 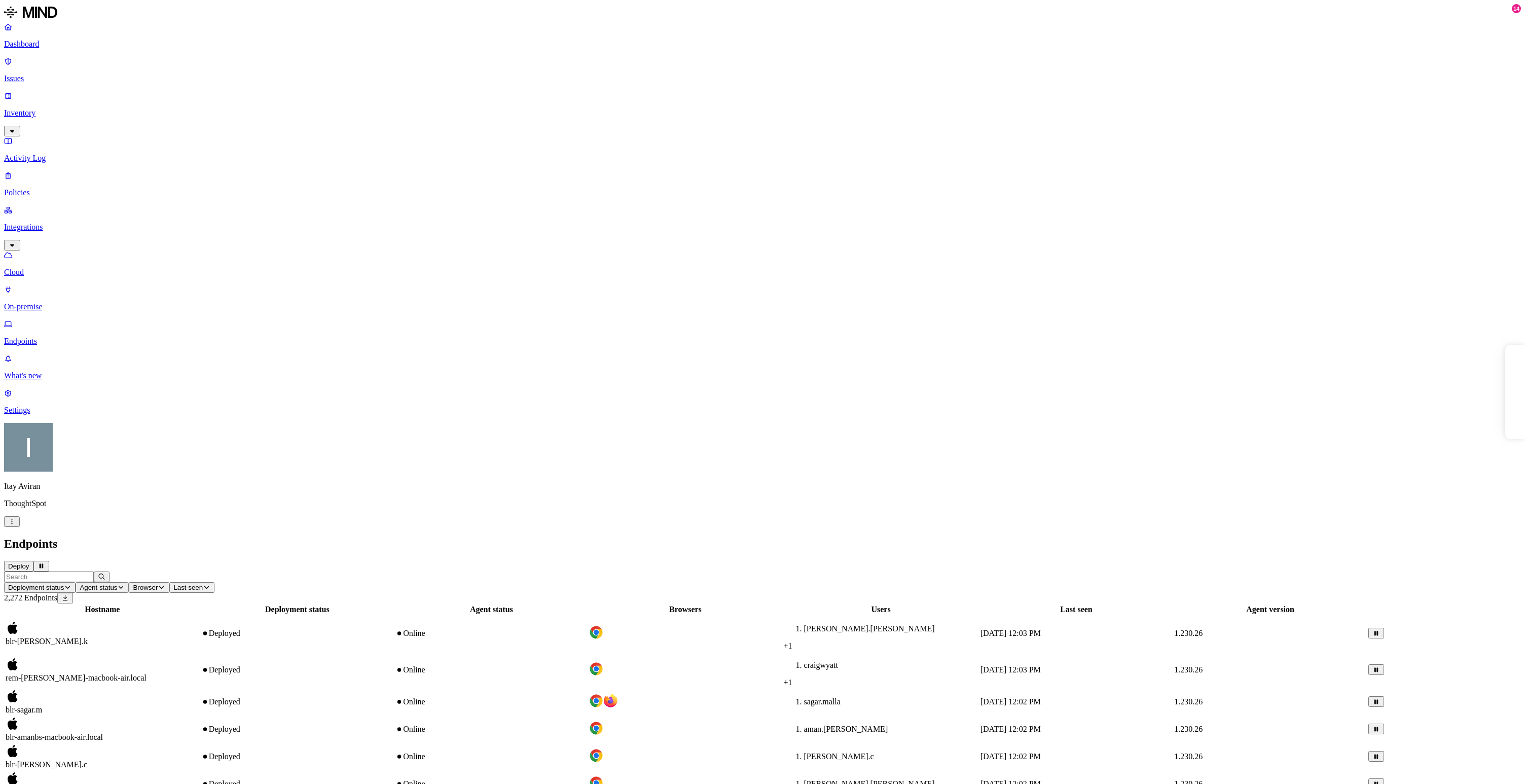 What do you see at coordinates (762, 158) in the screenshot?
I see `p: Activity Log` at bounding box center [762, 158].